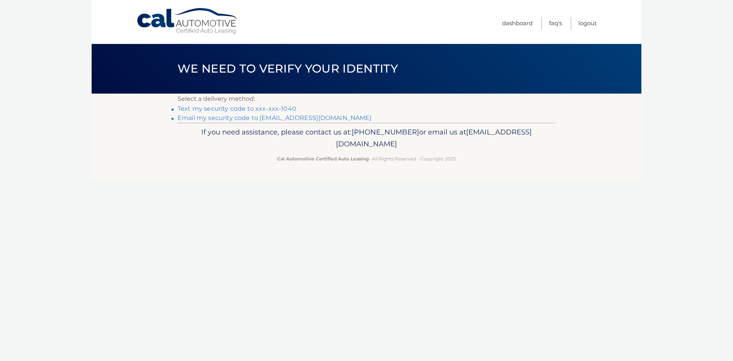  Describe the element at coordinates (287, 68) in the screenshot. I see `span: We need to verify your identity` at that location.